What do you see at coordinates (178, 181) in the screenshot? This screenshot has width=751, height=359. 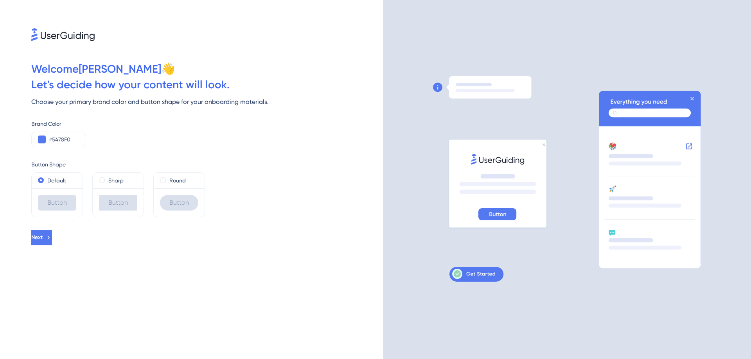 I see `label: Round` at bounding box center [178, 181].